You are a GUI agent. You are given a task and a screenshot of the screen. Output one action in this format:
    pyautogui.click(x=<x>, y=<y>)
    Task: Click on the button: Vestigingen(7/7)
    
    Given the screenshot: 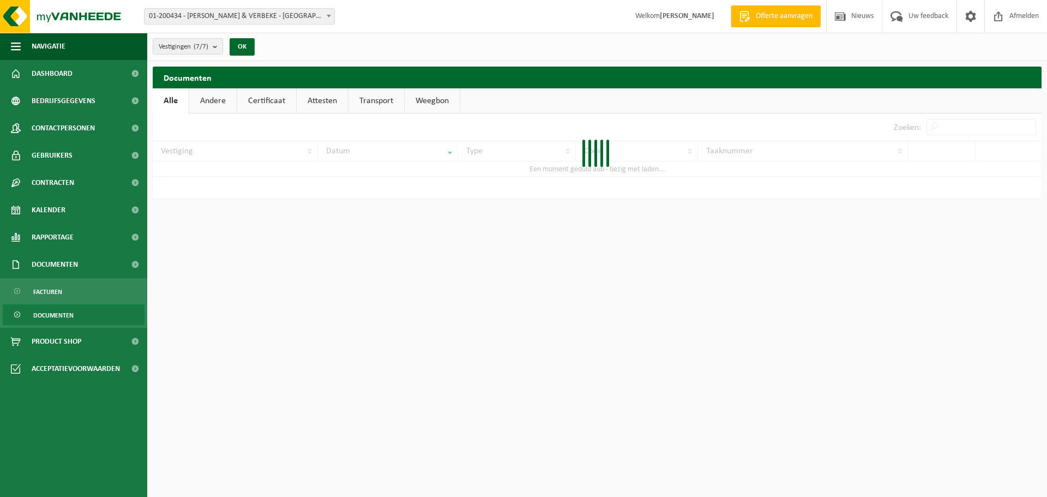 What is the action you would take?
    pyautogui.click(x=188, y=46)
    